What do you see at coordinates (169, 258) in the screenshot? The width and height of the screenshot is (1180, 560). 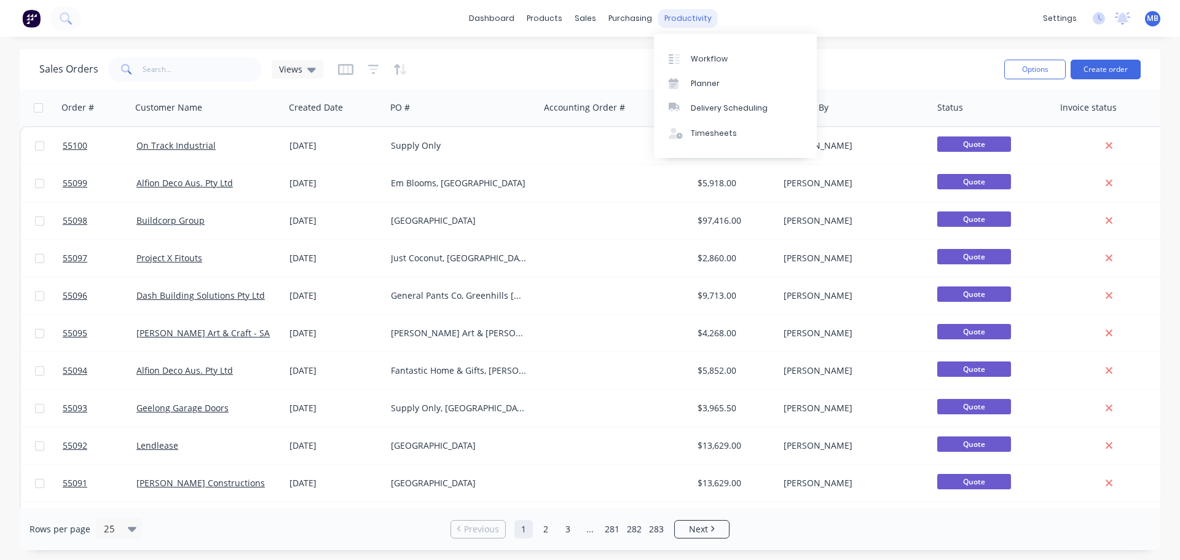 I see `a: Project X Fitouts` at bounding box center [169, 258].